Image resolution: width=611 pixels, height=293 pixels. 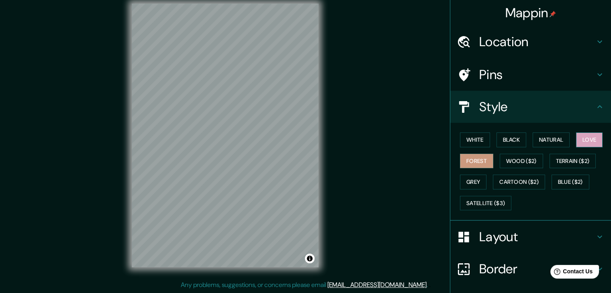 What do you see at coordinates (486, 203) in the screenshot?
I see `button: Satellite ($3)` at bounding box center [486, 203].